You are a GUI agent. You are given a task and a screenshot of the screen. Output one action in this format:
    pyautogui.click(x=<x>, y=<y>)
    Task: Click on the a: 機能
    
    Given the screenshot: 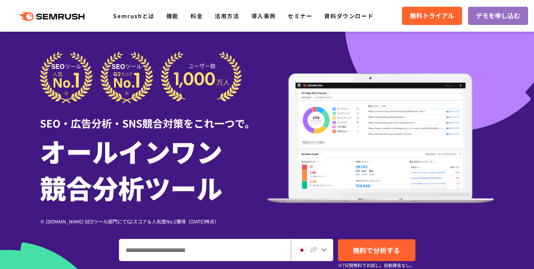 What is the action you would take?
    pyautogui.click(x=172, y=16)
    